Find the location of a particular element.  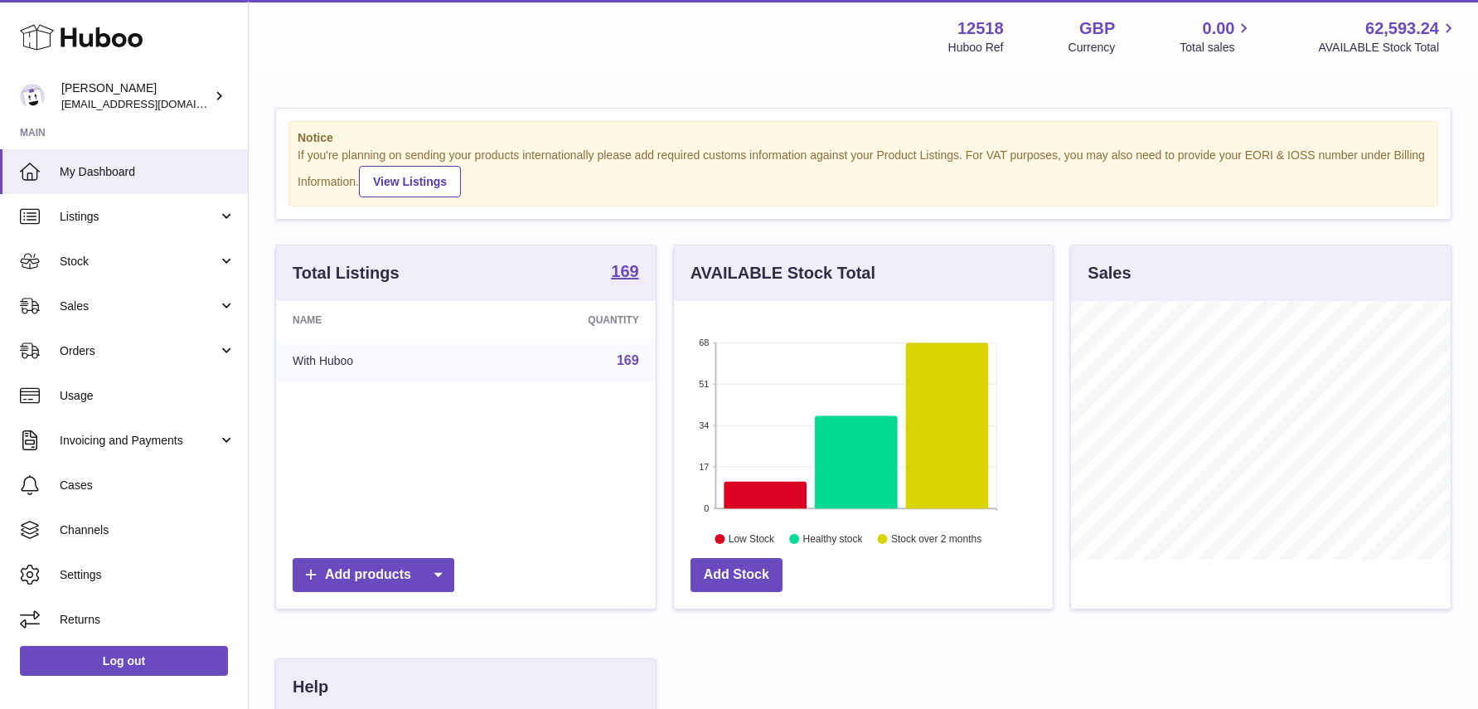

span: AVAILABLE Stock Total is located at coordinates (1387, 47).